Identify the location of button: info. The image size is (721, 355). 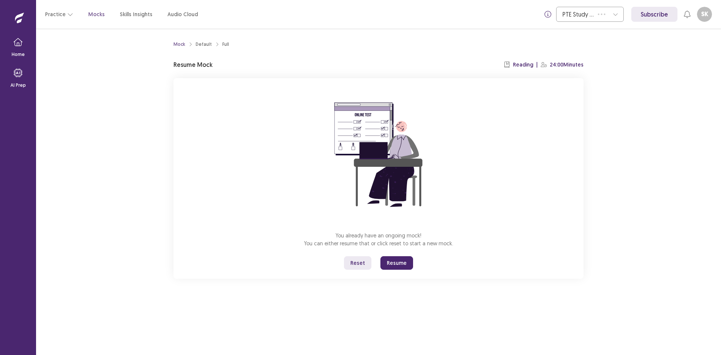
(548, 14).